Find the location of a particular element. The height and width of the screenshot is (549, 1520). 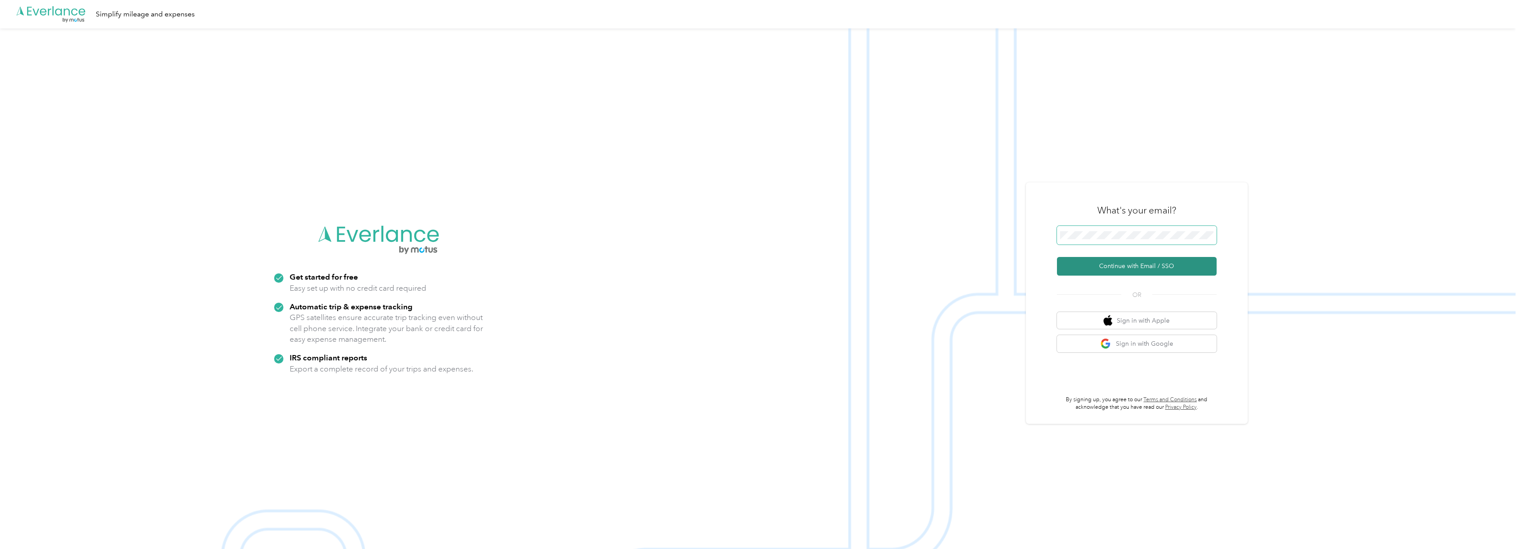

span: OR is located at coordinates (1137, 294).